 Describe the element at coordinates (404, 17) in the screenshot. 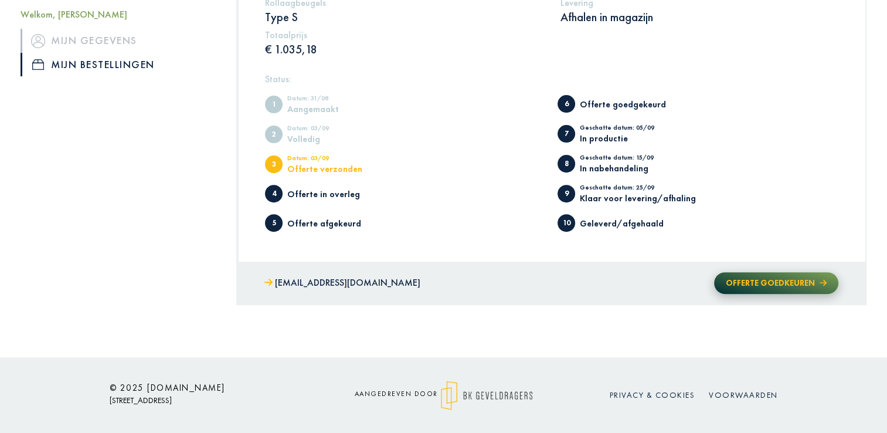

I see `p: Type S` at that location.